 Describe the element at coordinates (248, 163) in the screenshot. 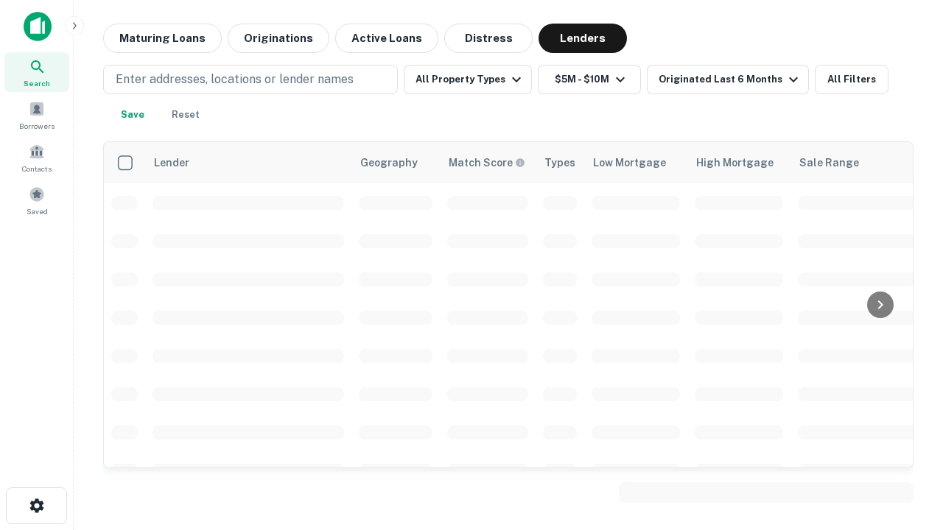

I see `th: Lender` at that location.